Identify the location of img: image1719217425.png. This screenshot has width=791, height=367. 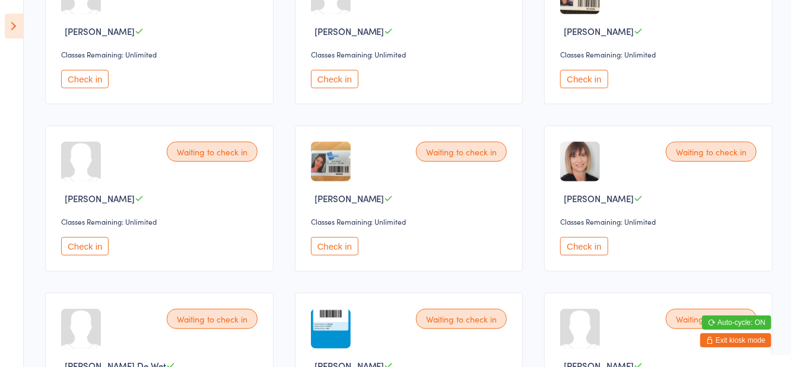
(580, 161).